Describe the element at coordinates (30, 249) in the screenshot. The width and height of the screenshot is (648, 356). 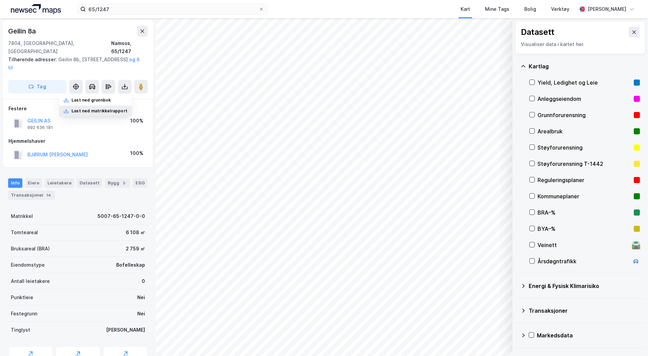
I see `div: Bruksareal (BRA)` at that location.